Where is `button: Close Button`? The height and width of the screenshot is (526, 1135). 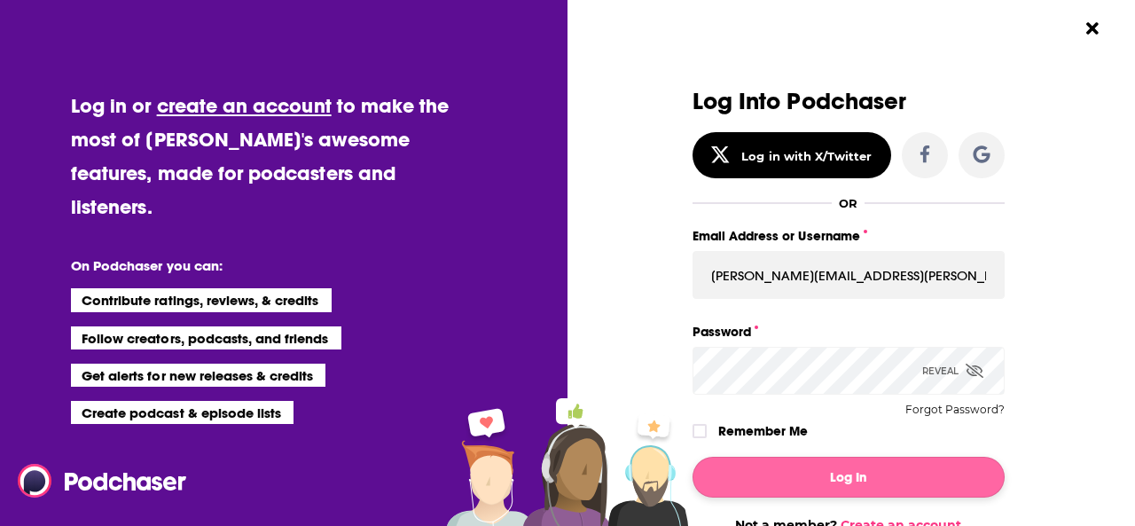 button: Close Button is located at coordinates (1092, 28).